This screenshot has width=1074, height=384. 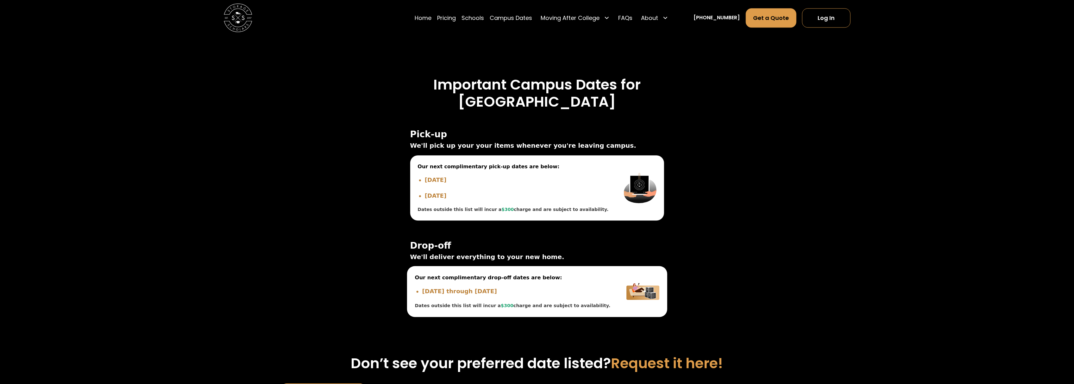 I want to click on a: Pricing, so click(x=447, y=18).